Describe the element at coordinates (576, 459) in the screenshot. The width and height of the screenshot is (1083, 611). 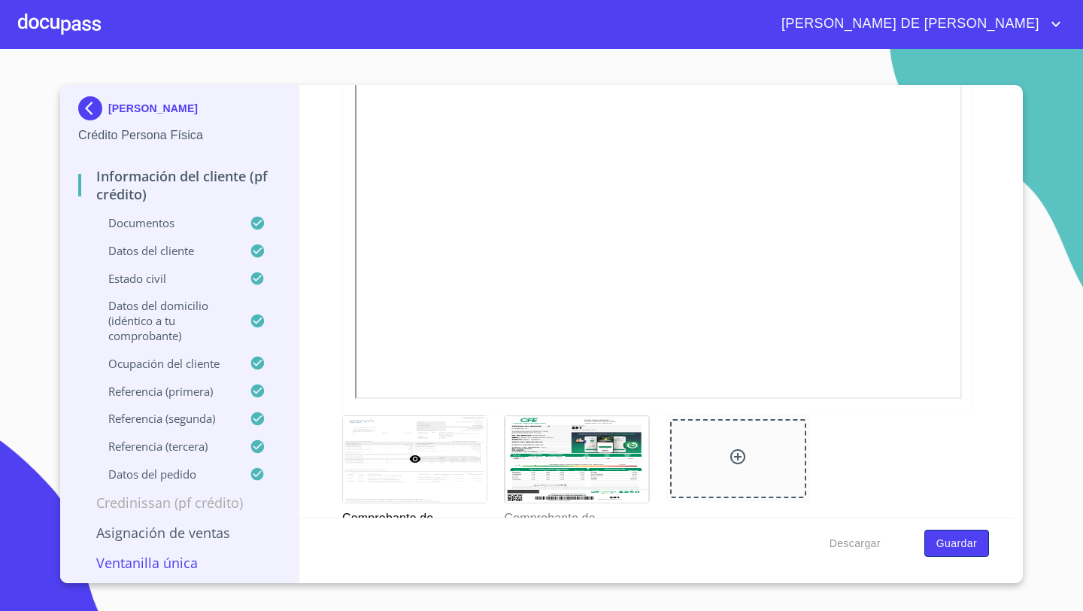
I see `img: Comprobante de Domicilio` at that location.